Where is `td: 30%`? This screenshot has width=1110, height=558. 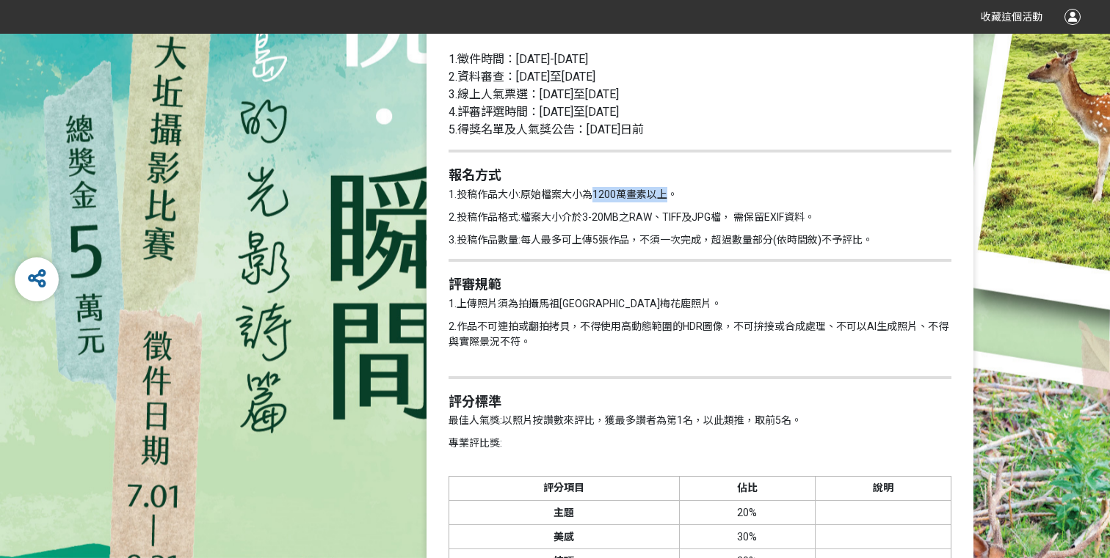 td: 30% is located at coordinates (746, 537).